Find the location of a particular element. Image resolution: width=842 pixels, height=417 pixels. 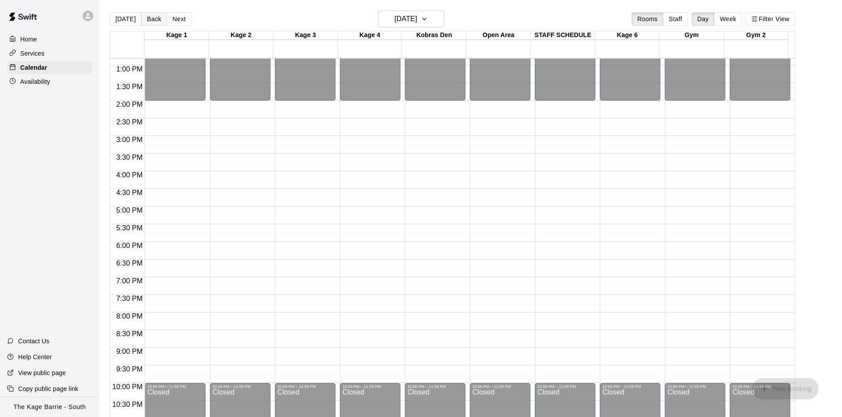

div: Kage 6 is located at coordinates (627, 35).